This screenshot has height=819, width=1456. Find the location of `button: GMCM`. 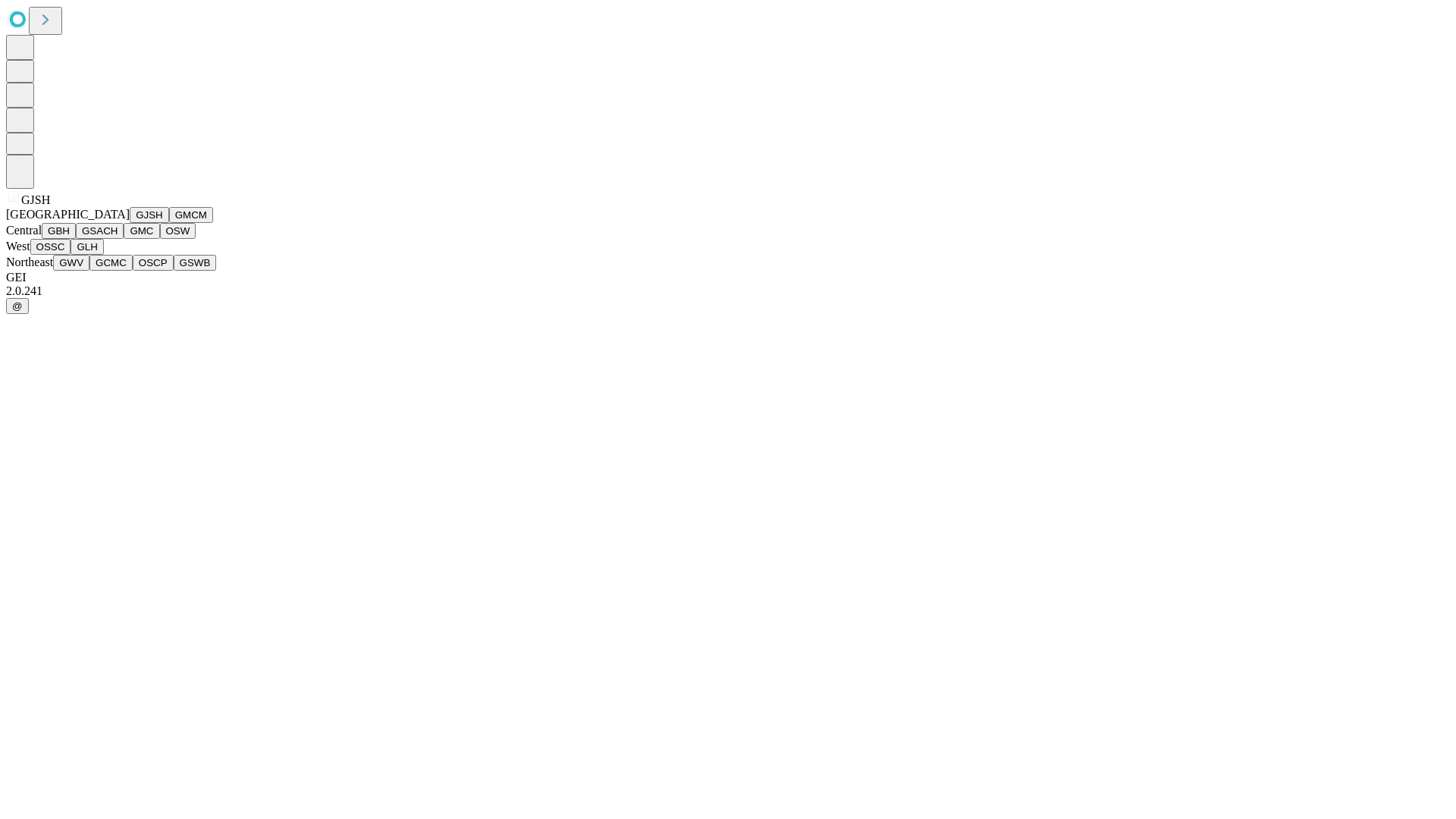

button: GMCM is located at coordinates (191, 214).